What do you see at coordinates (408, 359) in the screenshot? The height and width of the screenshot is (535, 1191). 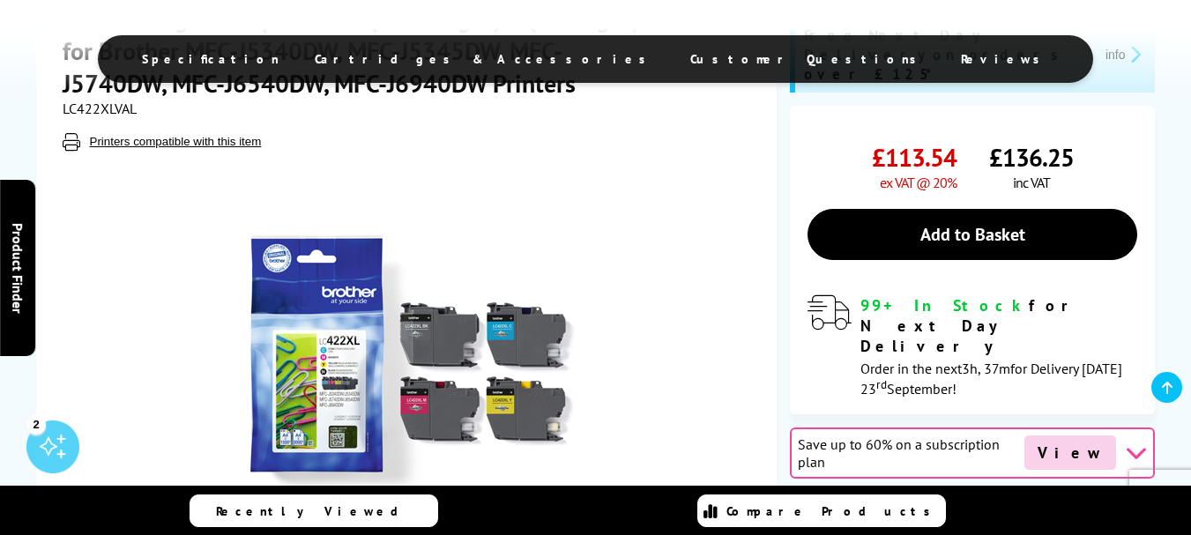 I see `img: Brother LC422XLVAL LC-422XL High Capacity Ink Cartridge Multipack CMY (1.5K Pages) K (3K Pages)` at bounding box center [408, 359].